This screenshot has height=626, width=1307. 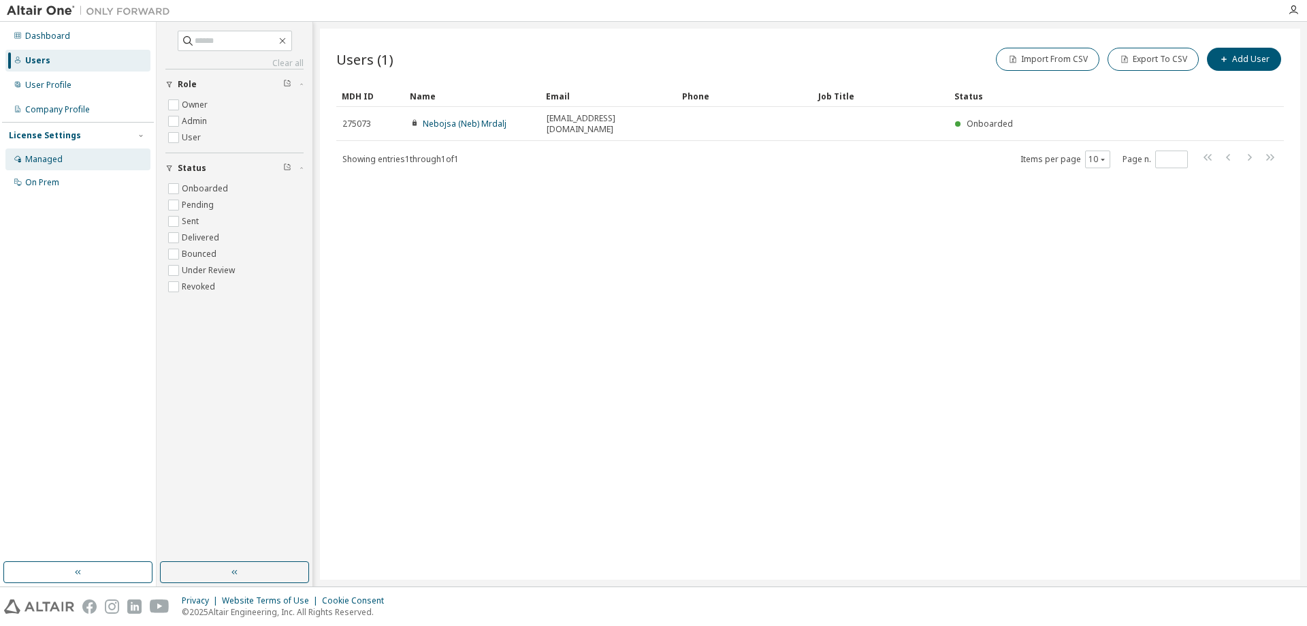 I want to click on span: 275073, so click(x=357, y=124).